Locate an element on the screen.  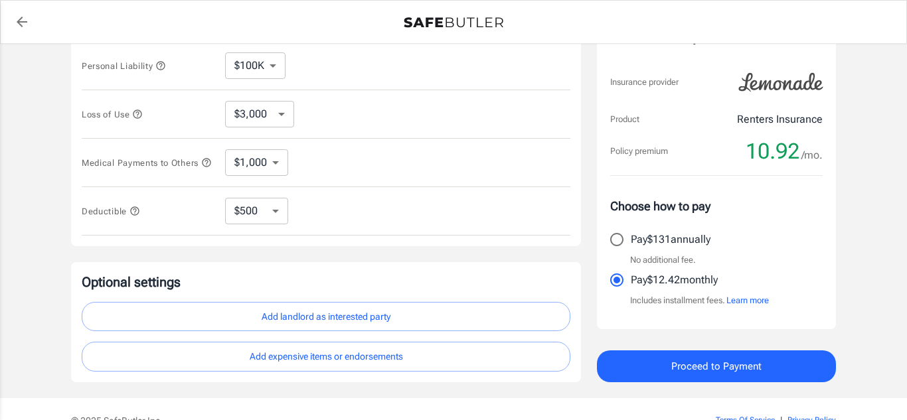
p: Includes installment fees. is located at coordinates (699, 301).